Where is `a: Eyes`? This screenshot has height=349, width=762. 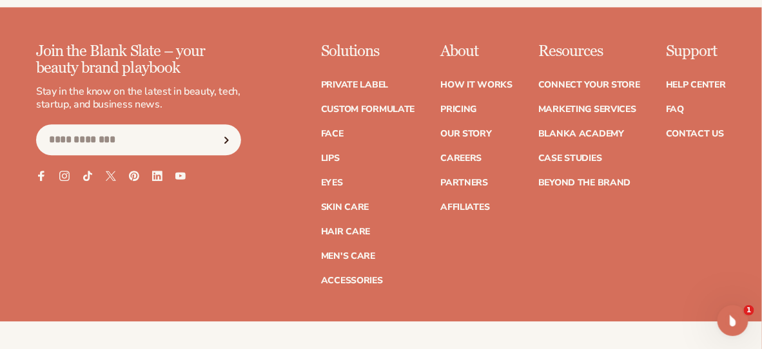
a: Eyes is located at coordinates (332, 183).